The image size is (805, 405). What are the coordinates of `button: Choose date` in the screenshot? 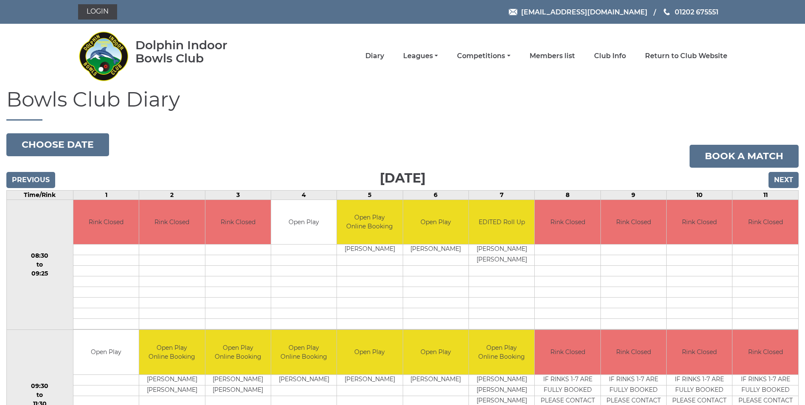 It's located at (58, 145).